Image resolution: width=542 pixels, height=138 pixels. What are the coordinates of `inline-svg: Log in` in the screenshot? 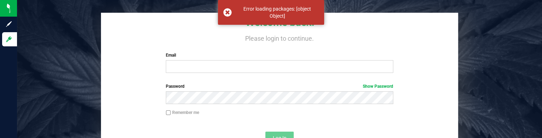 It's located at (9, 39).